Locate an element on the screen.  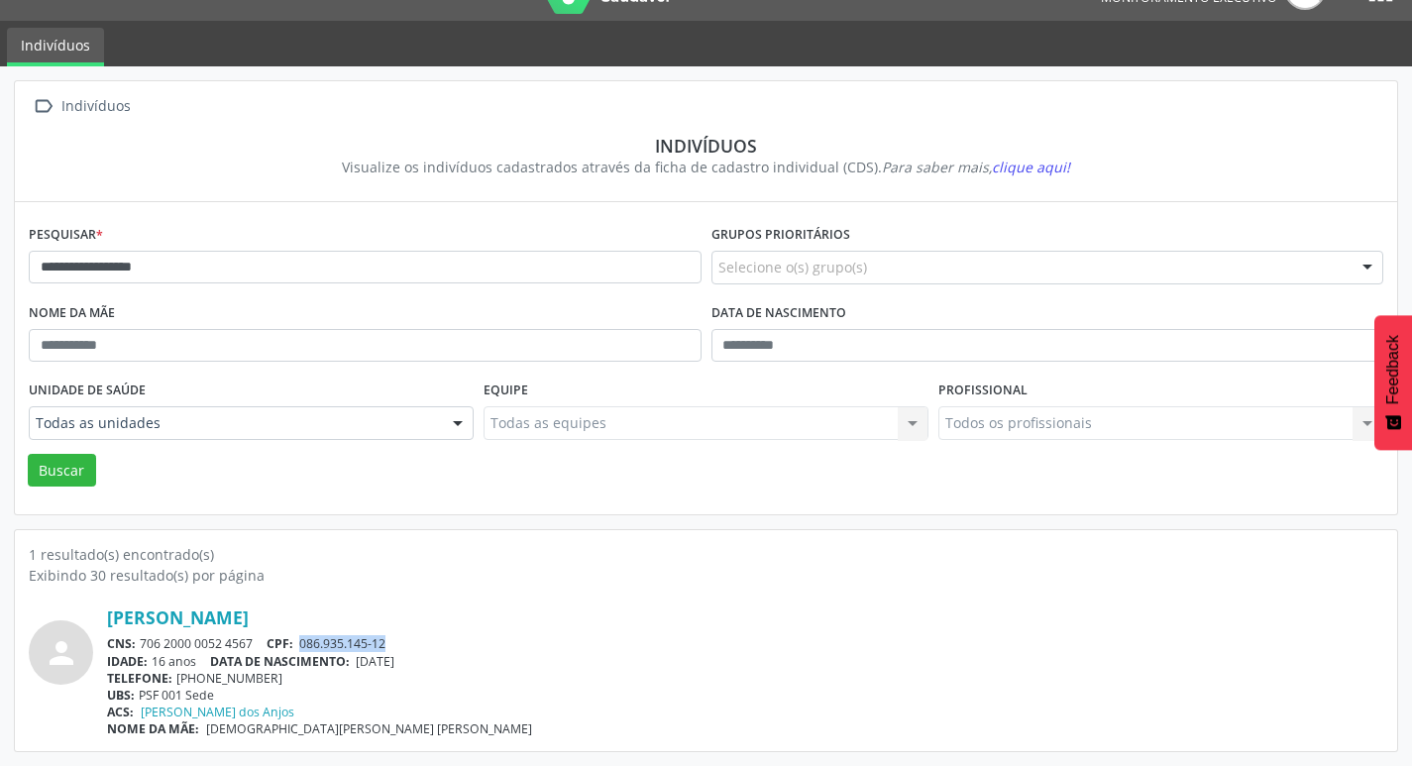
button: Buscar is located at coordinates (61, 471).